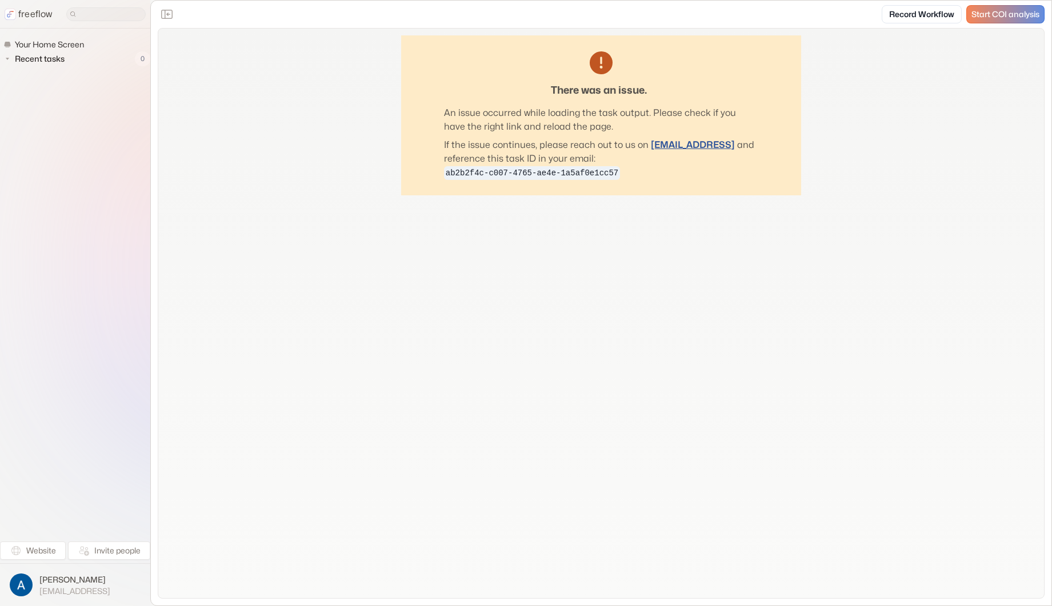  Describe the element at coordinates (35, 14) in the screenshot. I see `p: freeflow` at that location.